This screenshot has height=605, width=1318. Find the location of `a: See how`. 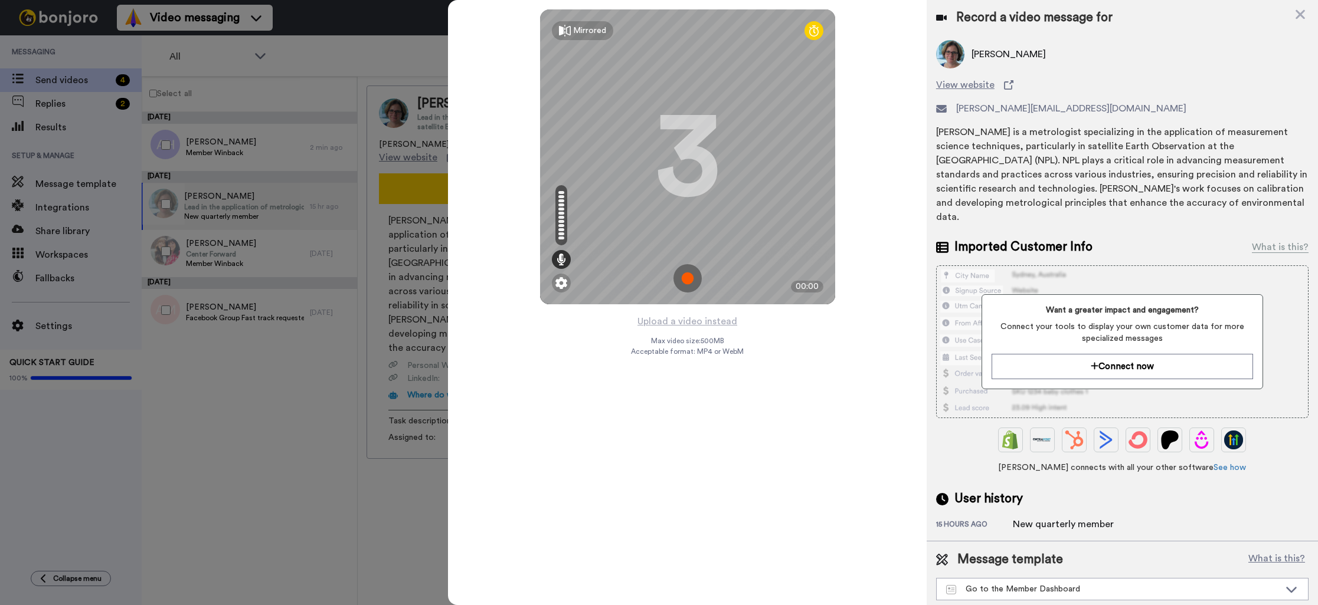

a: See how is located at coordinates (1229, 468).